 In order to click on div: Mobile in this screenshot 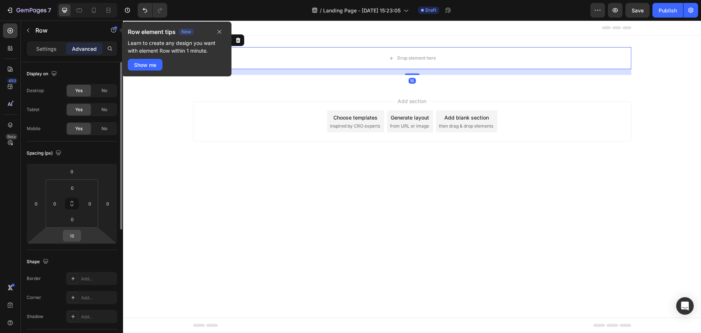, I will do `click(34, 129)`.